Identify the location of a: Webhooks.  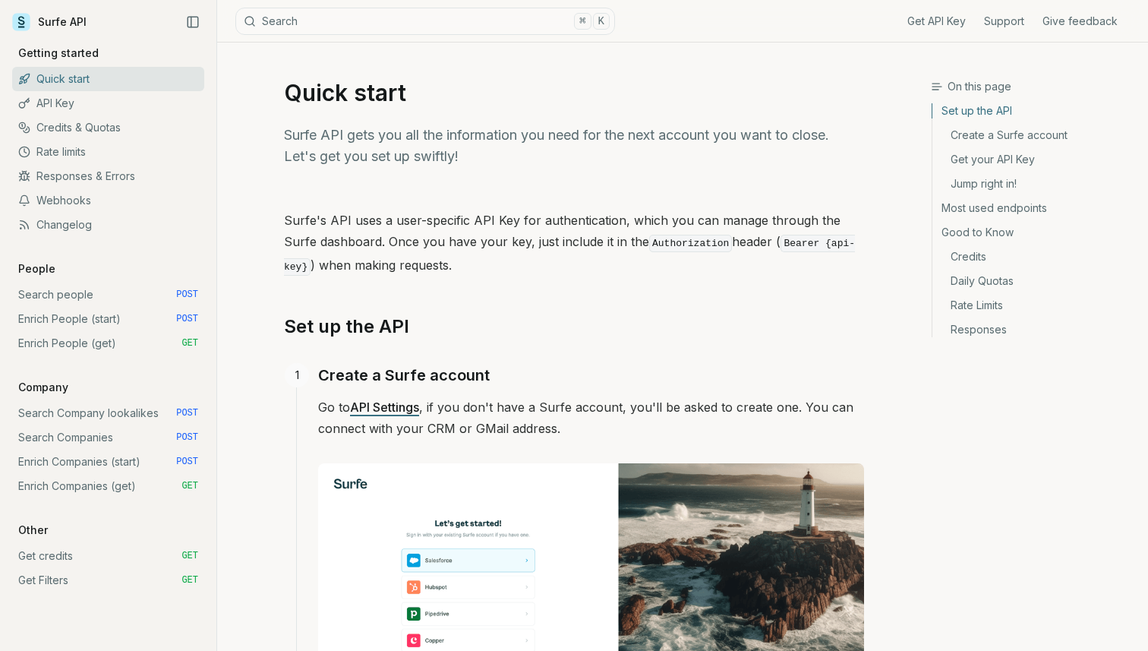
(108, 201).